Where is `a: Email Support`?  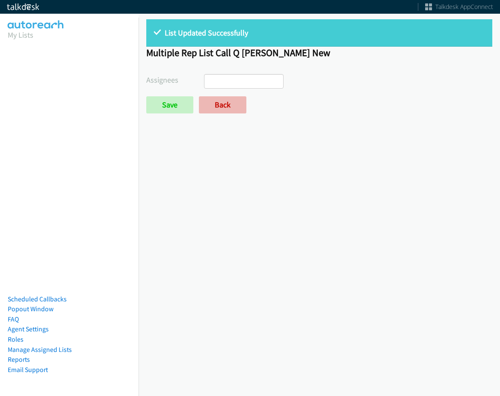
a: Email Support is located at coordinates (28, 369).